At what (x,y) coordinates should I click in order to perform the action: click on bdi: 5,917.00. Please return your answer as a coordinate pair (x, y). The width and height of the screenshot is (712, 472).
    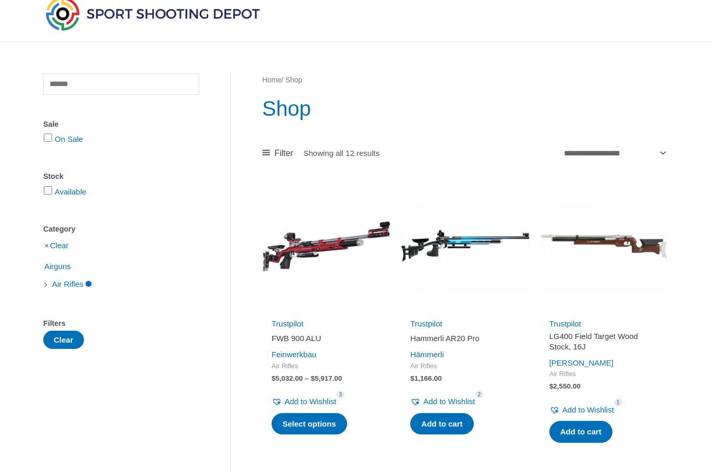
    Looking at the image, I should click on (326, 378).